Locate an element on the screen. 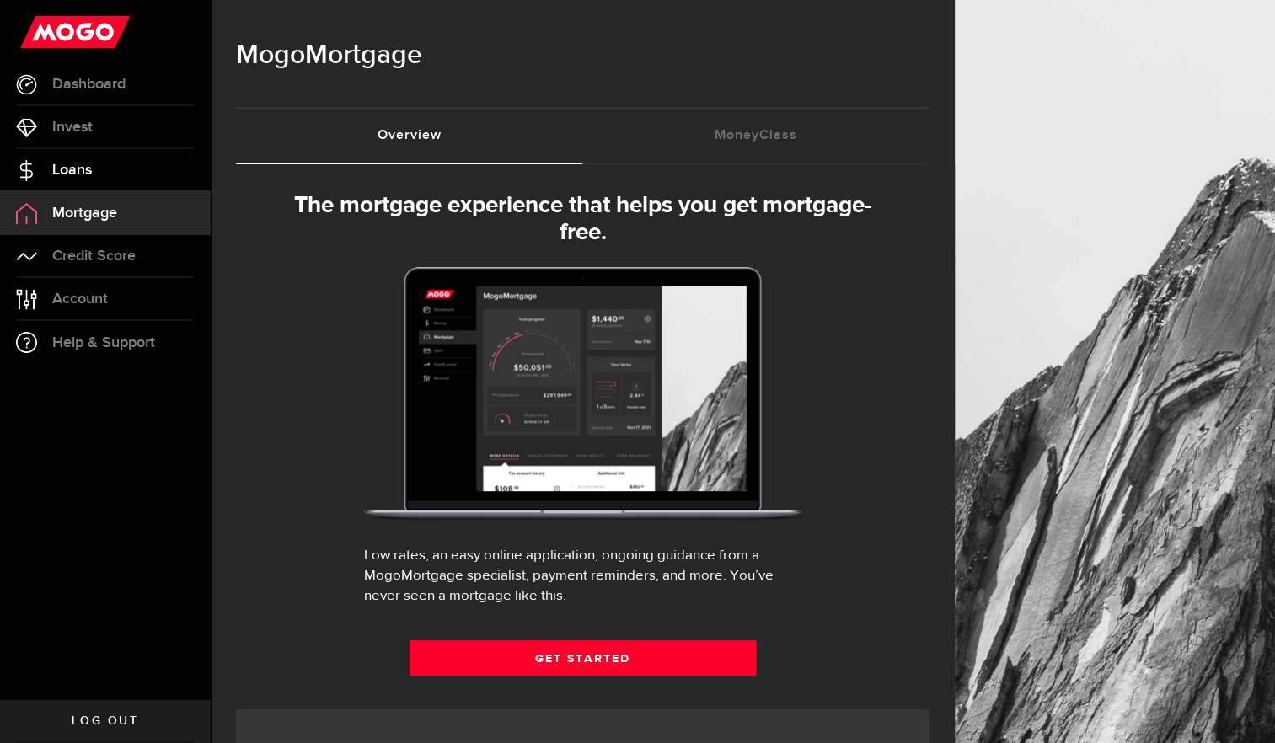 This screenshot has height=743, width=1275. span: Mogo is located at coordinates (271, 55).